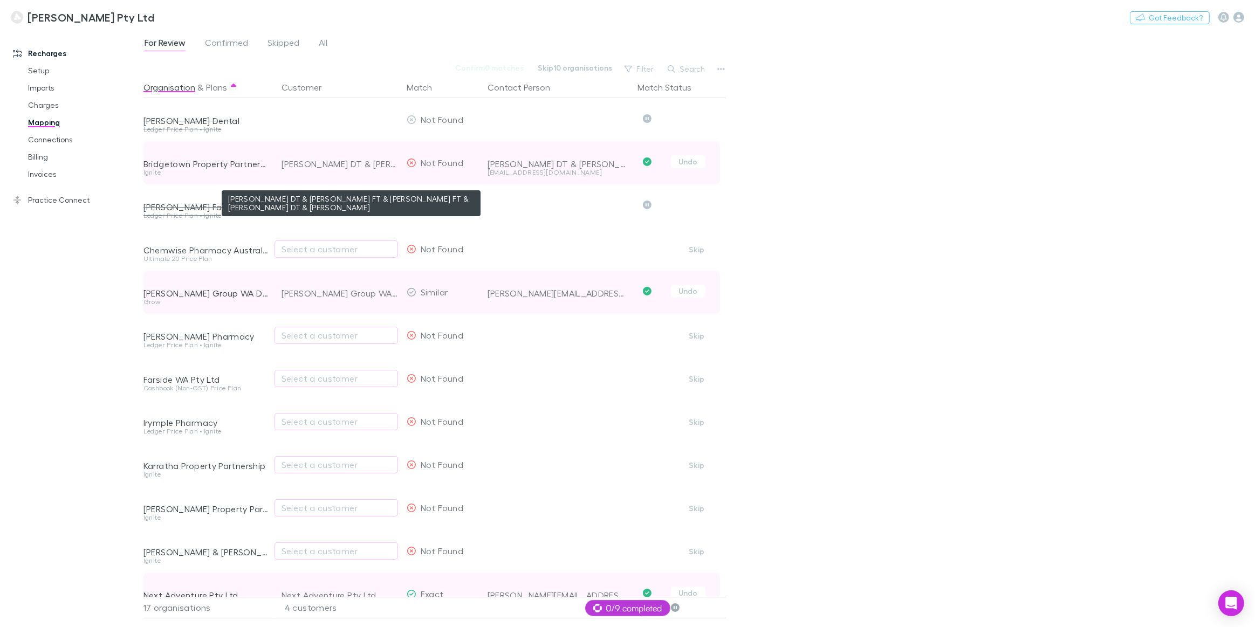  What do you see at coordinates (75, 200) in the screenshot?
I see `a: Practice Connect` at bounding box center [75, 200].